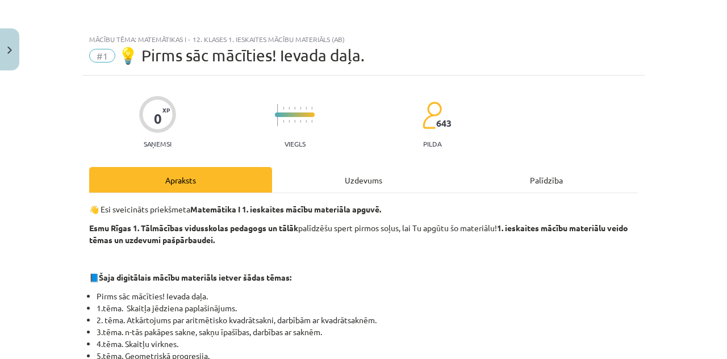  What do you see at coordinates (444, 123) in the screenshot?
I see `span: 643` at bounding box center [444, 123].